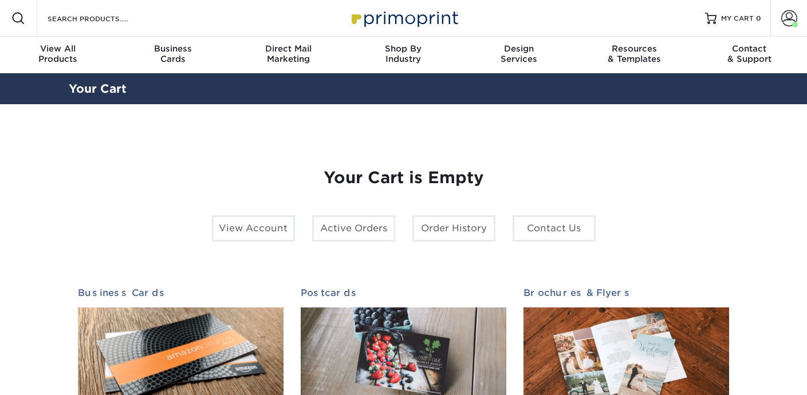  Describe the element at coordinates (634, 49) in the screenshot. I see `span: Resources` at that location.